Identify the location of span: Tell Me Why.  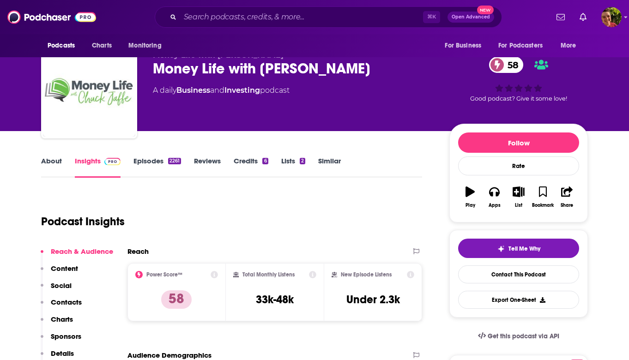
(524, 249).